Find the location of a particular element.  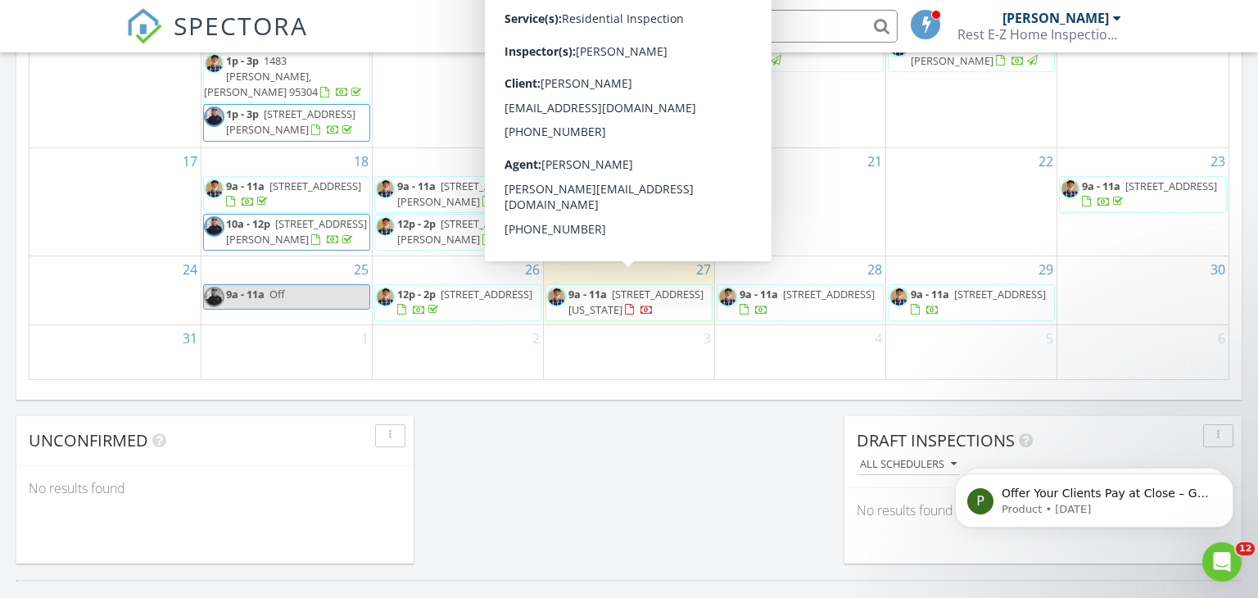

a: Go to September 1, 2025 is located at coordinates (365, 338).